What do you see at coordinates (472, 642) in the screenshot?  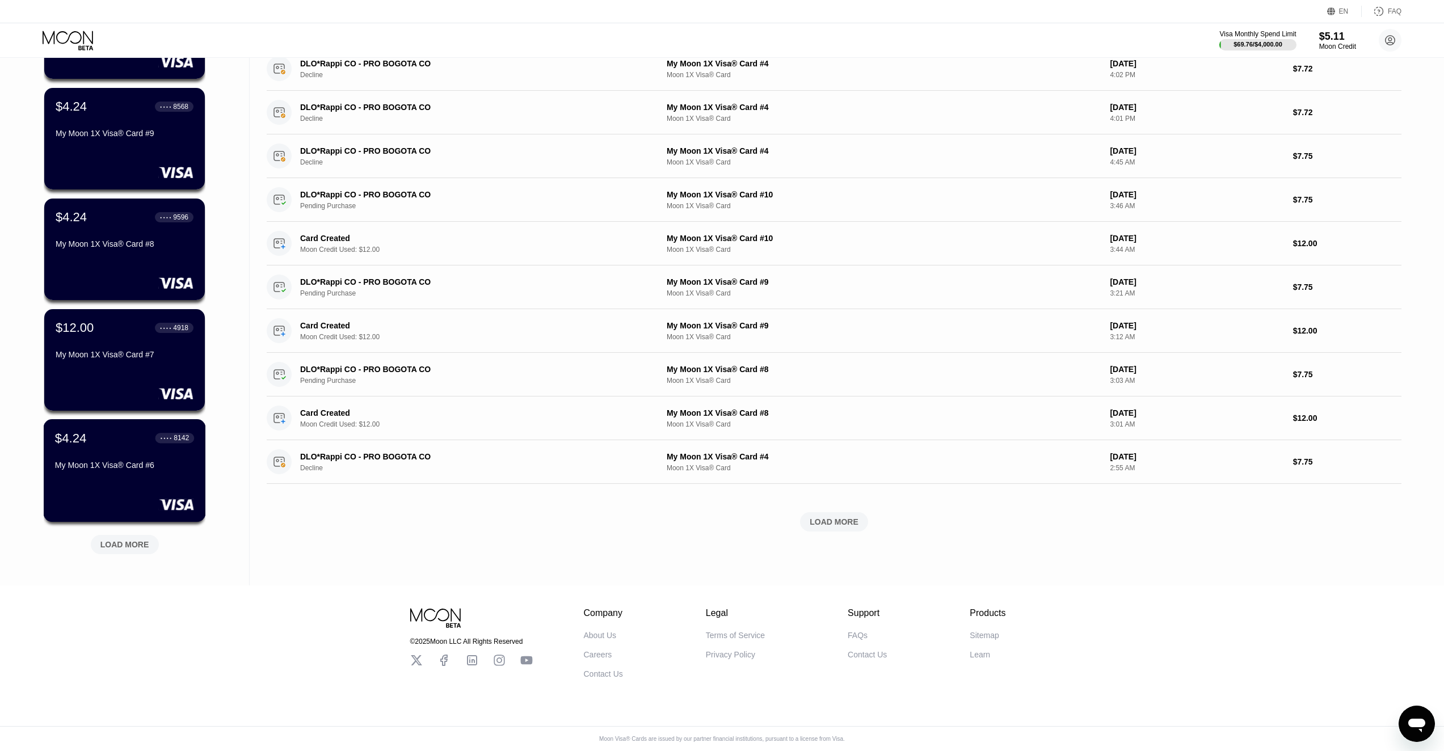 I see `div: © 2025 Moon LLC All Rights Reserved` at bounding box center [472, 642].